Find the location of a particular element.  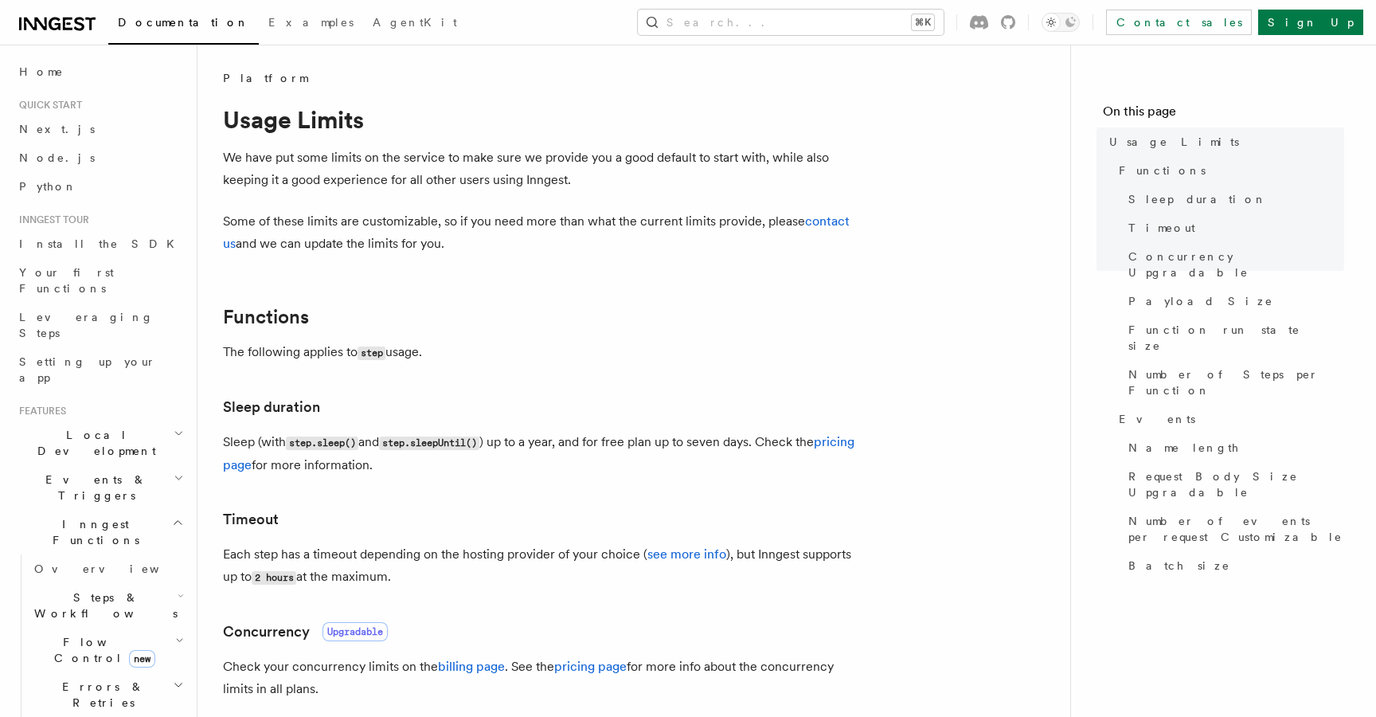

a: Usage Limits is located at coordinates (1223, 142).